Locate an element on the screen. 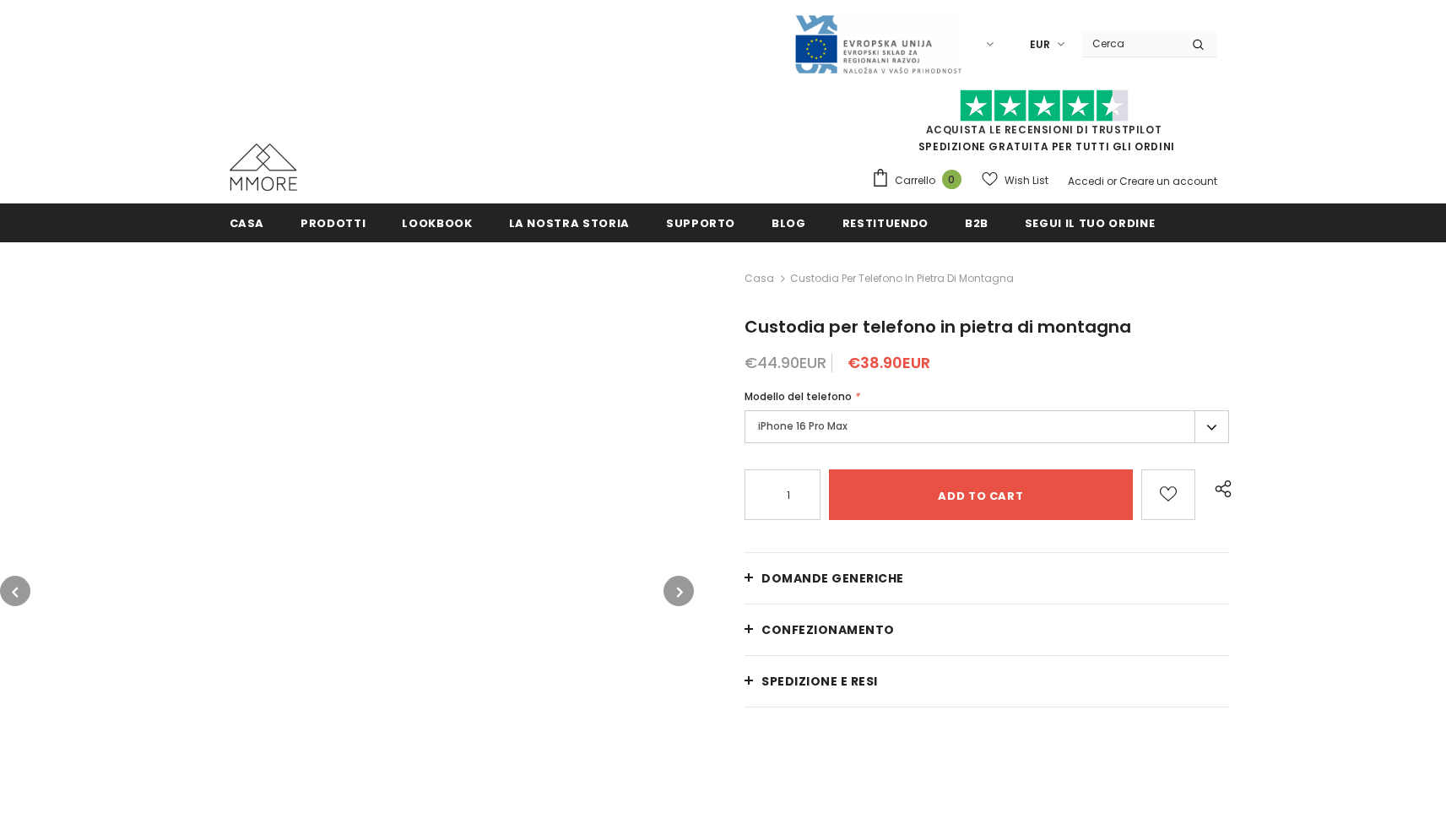 This screenshot has height=840, width=1446. a: B2B is located at coordinates (977, 222).